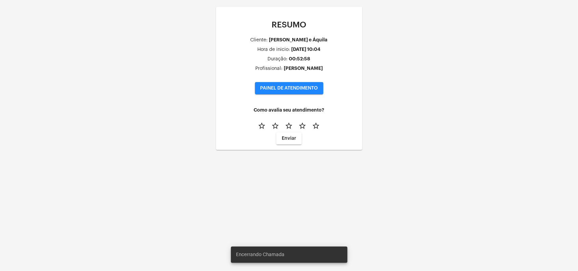 The height and width of the screenshot is (271, 578). What do you see at coordinates (289, 138) in the screenshot?
I see `button: Enviar` at bounding box center [289, 138].